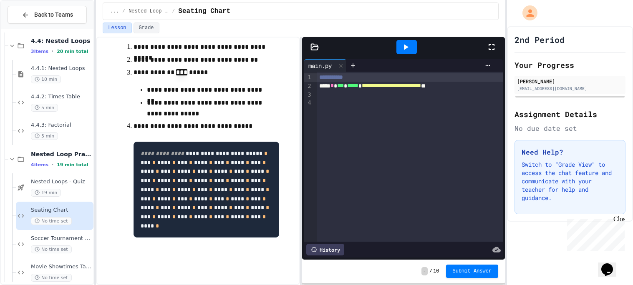 The width and height of the screenshot is (633, 285). I want to click on span: 20 min total, so click(72, 51).